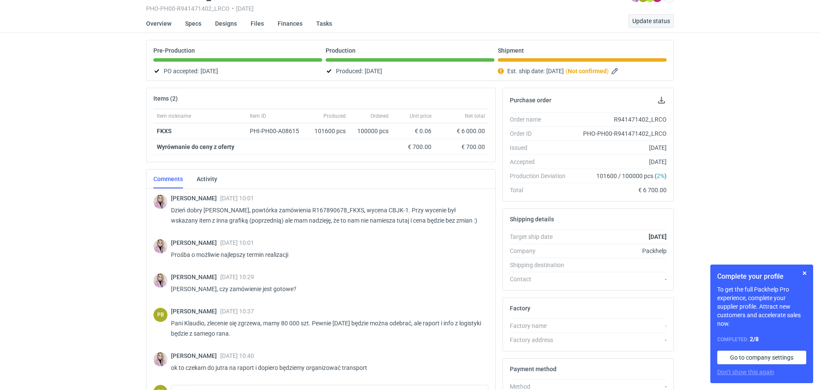  What do you see at coordinates (371, 131) in the screenshot?
I see `div: 100000 pcs` at bounding box center [371, 131].